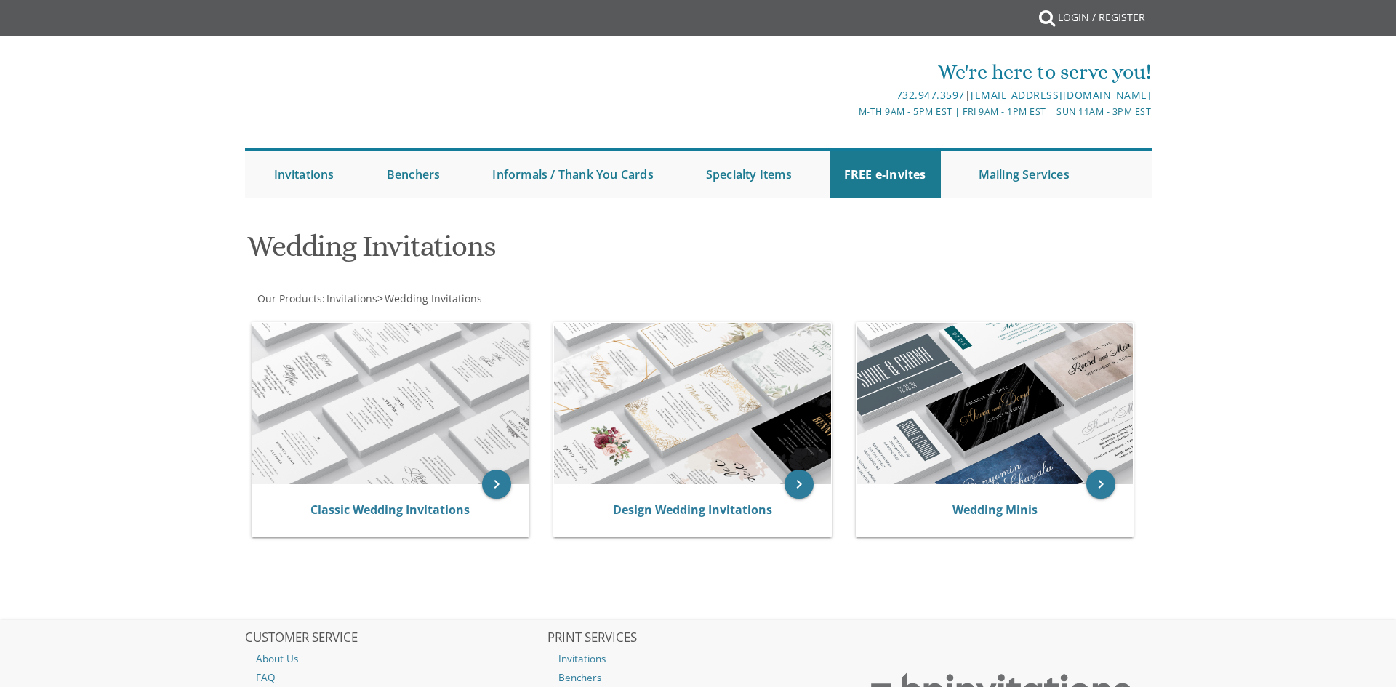  Describe the element at coordinates (391, 404) in the screenshot. I see `img: Classic Wedding Invitations` at that location.